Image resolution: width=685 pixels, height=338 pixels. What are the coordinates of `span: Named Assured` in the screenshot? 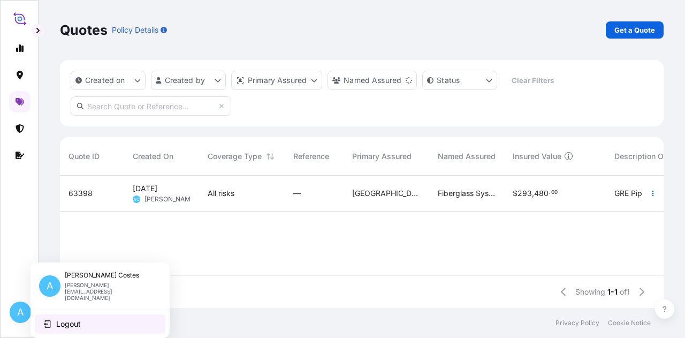 It's located at (467, 156).